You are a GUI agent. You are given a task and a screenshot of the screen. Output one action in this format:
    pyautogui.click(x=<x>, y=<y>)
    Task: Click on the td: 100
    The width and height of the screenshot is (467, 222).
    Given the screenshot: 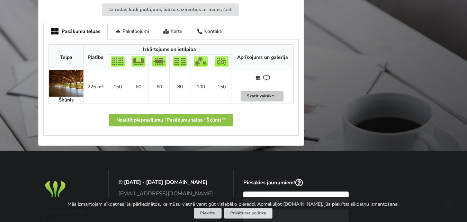 What is the action you would take?
    pyautogui.click(x=200, y=87)
    